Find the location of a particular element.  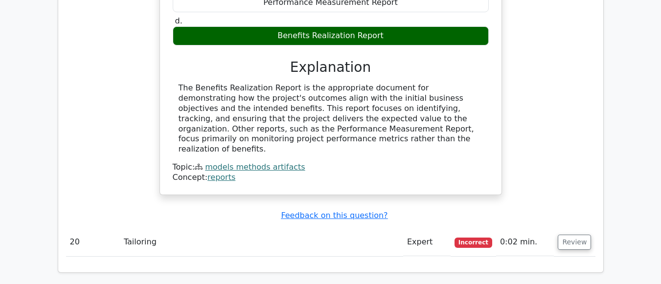

a: Feedback on this question? is located at coordinates (334, 215).